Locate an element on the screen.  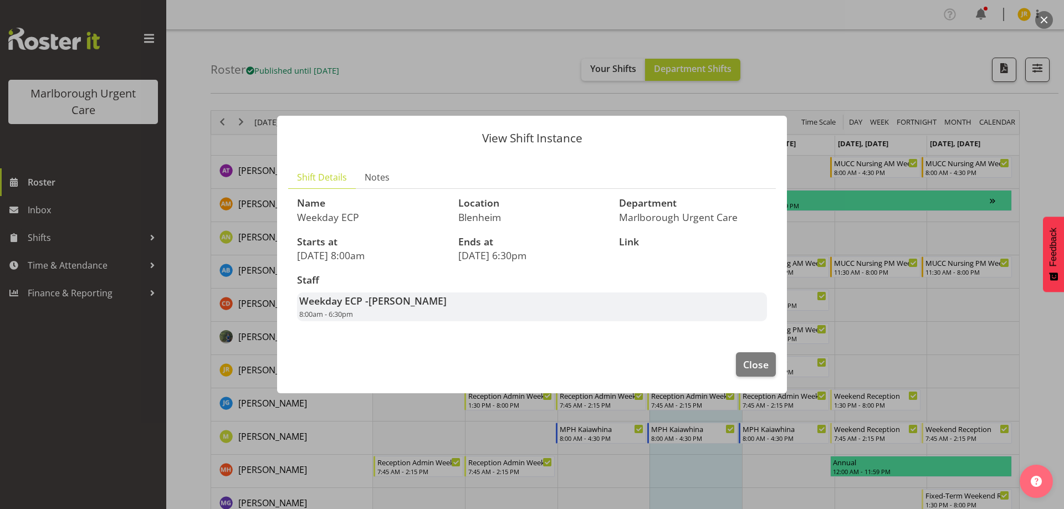
p: Blenheim is located at coordinates (532, 217).